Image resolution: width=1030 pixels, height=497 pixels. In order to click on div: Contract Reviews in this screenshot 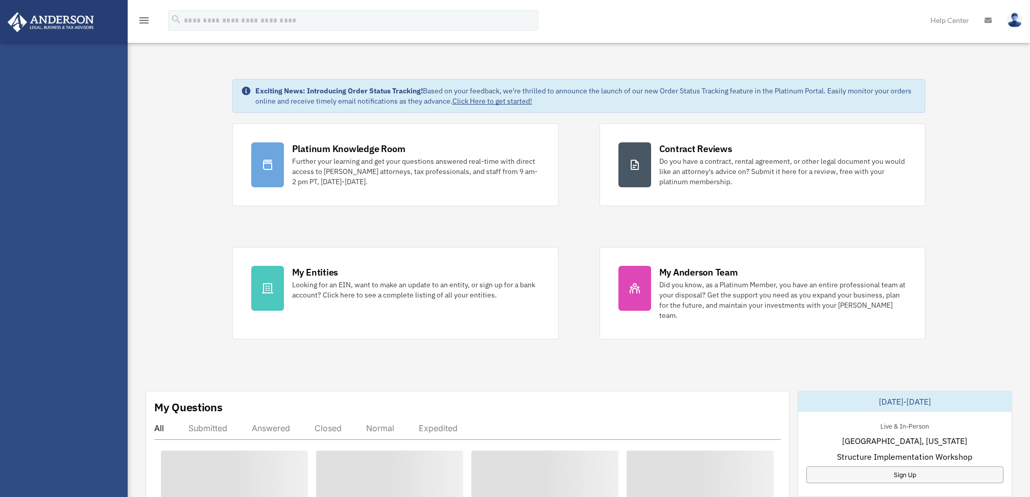, I will do `click(696, 149)`.